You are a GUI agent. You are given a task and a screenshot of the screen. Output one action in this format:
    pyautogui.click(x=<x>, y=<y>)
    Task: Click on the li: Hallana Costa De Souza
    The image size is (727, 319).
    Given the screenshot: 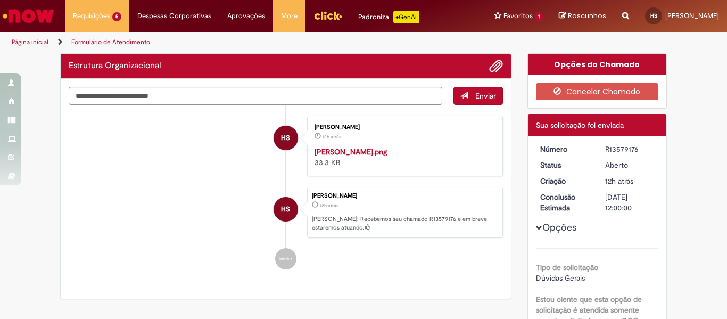 What is the action you would take?
    pyautogui.click(x=286, y=212)
    